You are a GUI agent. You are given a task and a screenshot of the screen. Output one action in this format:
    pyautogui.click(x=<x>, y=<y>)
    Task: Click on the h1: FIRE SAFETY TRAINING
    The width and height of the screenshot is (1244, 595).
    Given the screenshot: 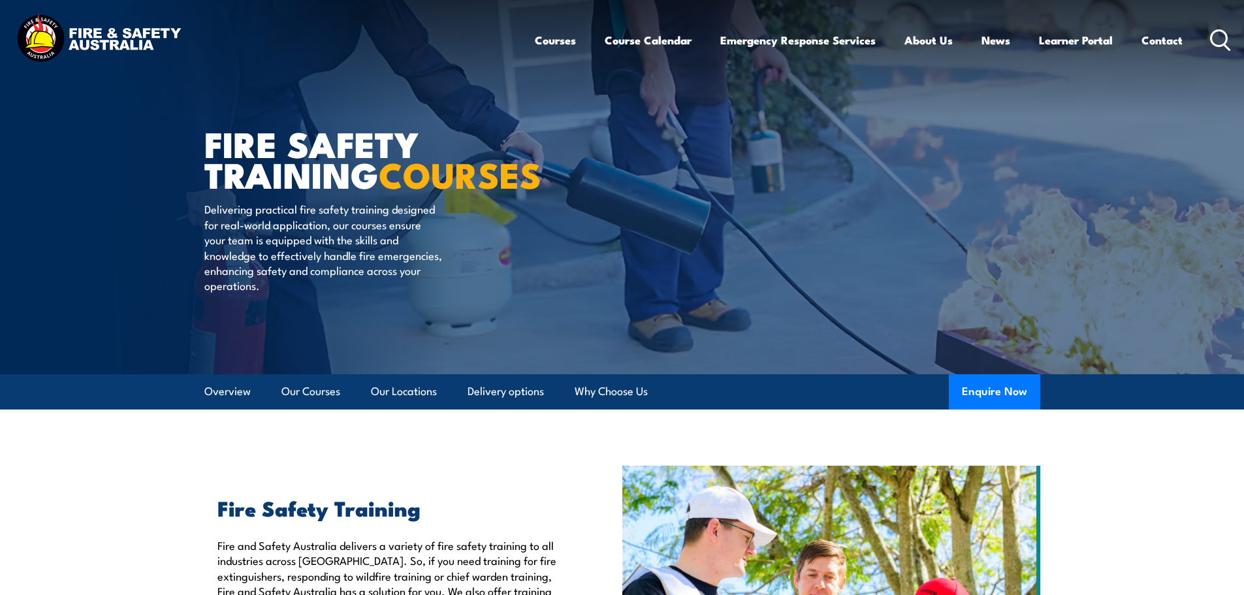 What is the action you would take?
    pyautogui.click(x=366, y=158)
    